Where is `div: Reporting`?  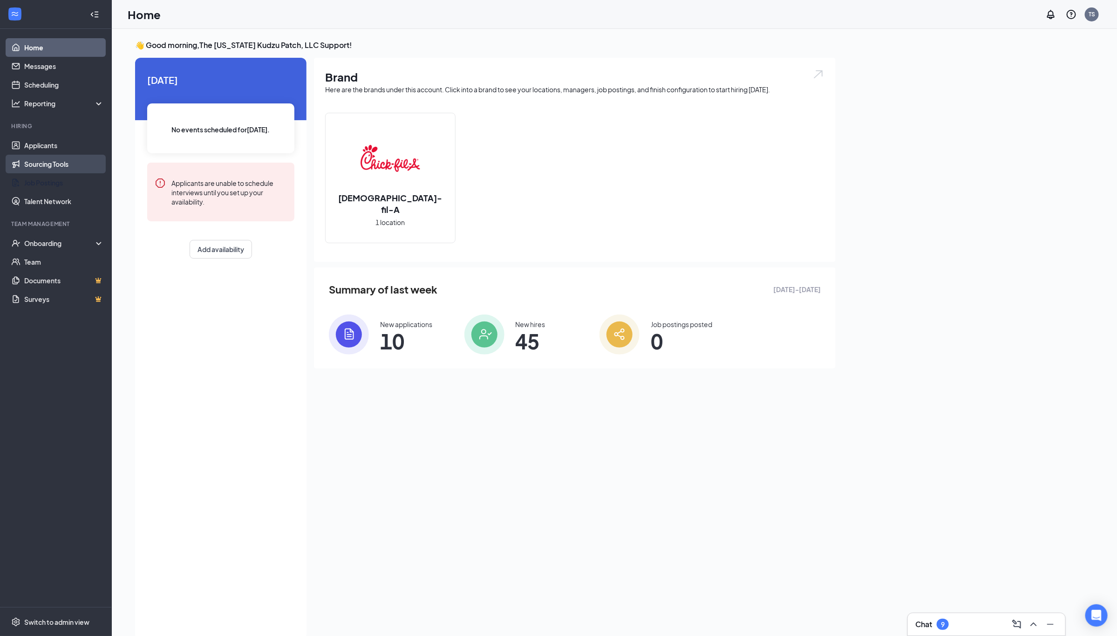
div: Reporting is located at coordinates (64, 103).